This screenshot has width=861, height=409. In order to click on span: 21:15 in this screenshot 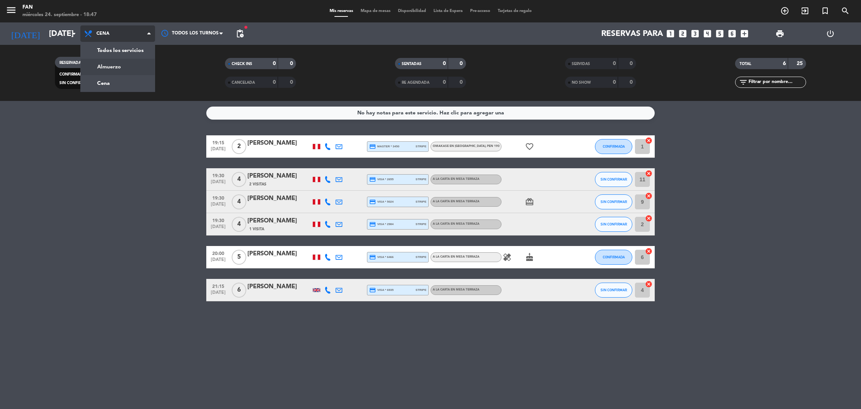, I will do `click(218, 286)`.